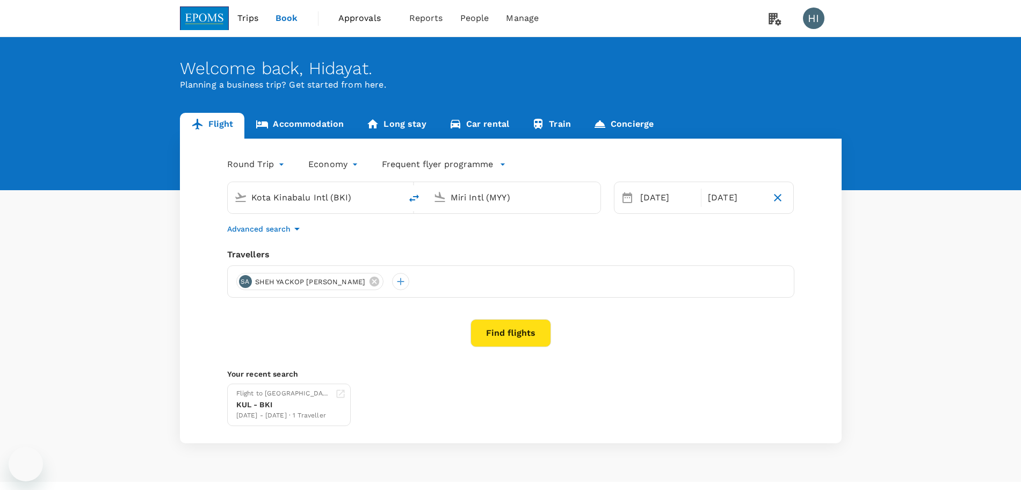 The width and height of the screenshot is (1021, 490). Describe the element at coordinates (479, 126) in the screenshot. I see `a: Car rental` at that location.